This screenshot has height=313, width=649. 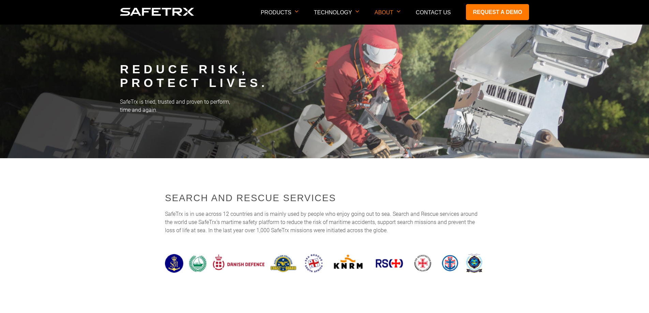 I want to click on p: Technology, so click(x=337, y=17).